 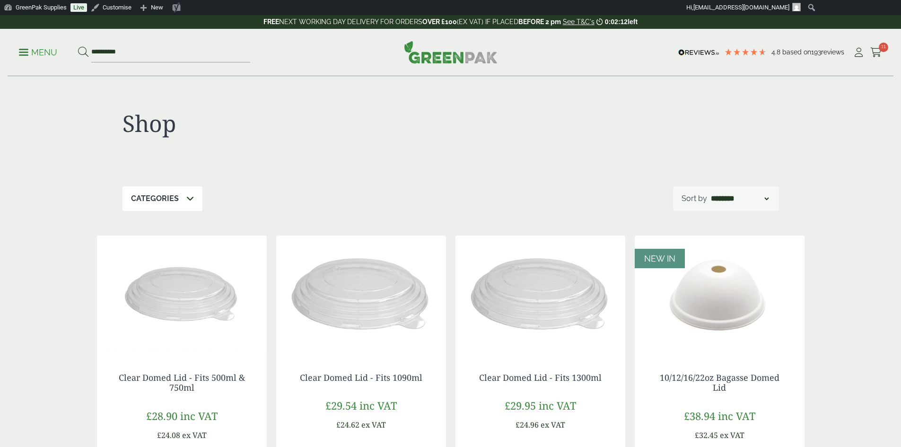 What do you see at coordinates (859, 53) in the screenshot?
I see `i: My Account` at bounding box center [859, 53].